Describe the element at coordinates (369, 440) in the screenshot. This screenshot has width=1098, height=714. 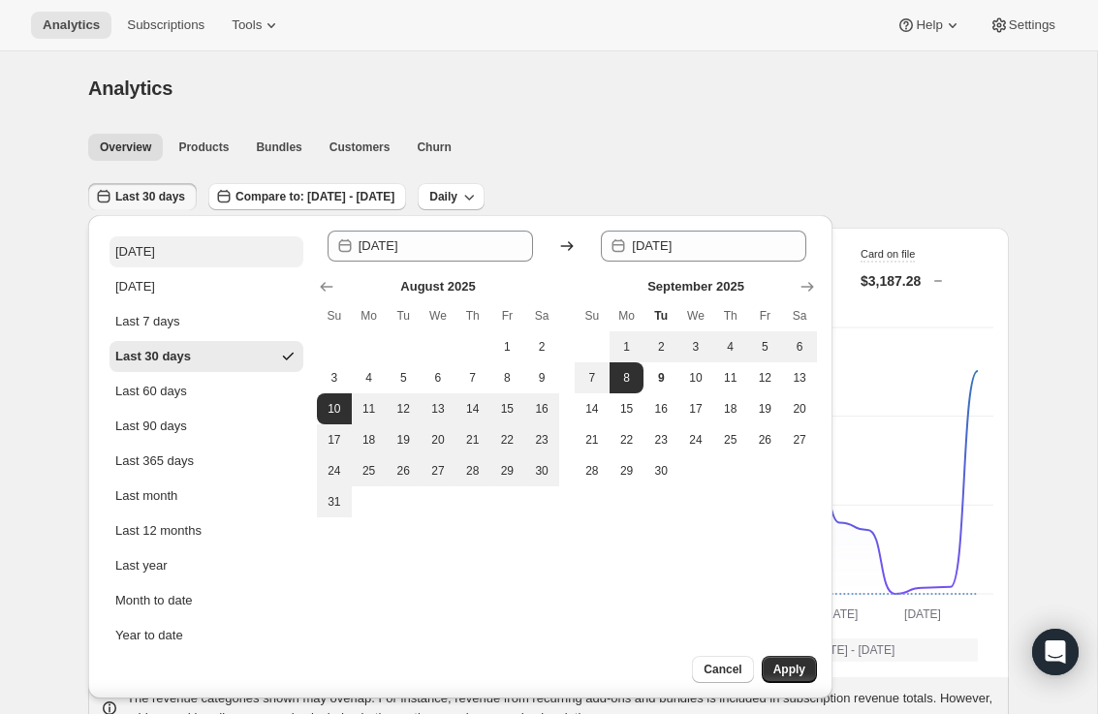
I see `button: Monday August 18 2025` at that location.